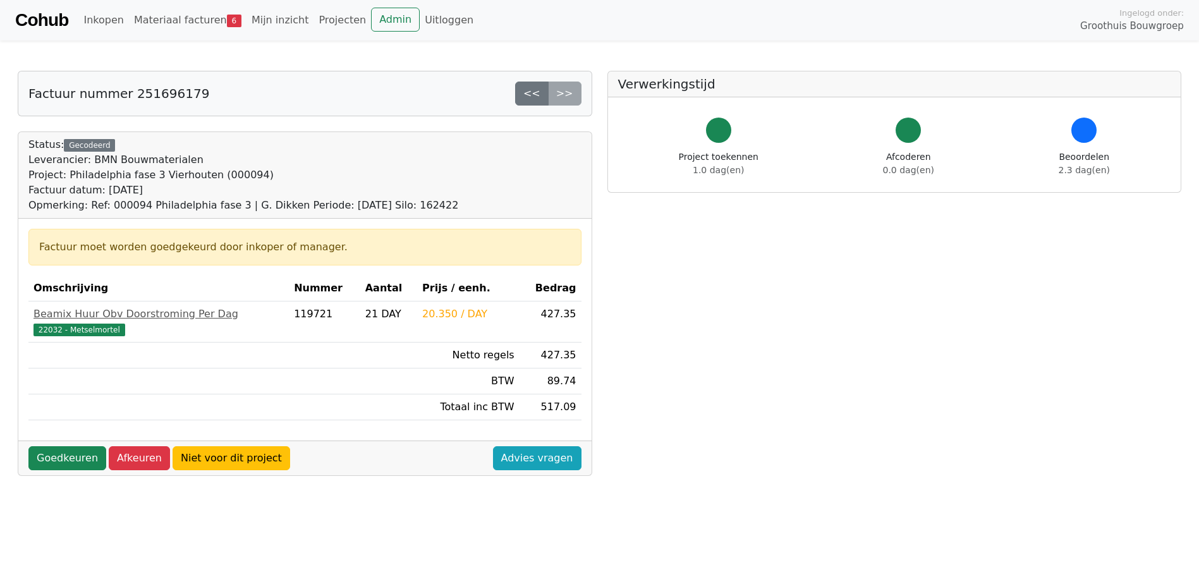  I want to click on div: Gecodeerd, so click(89, 145).